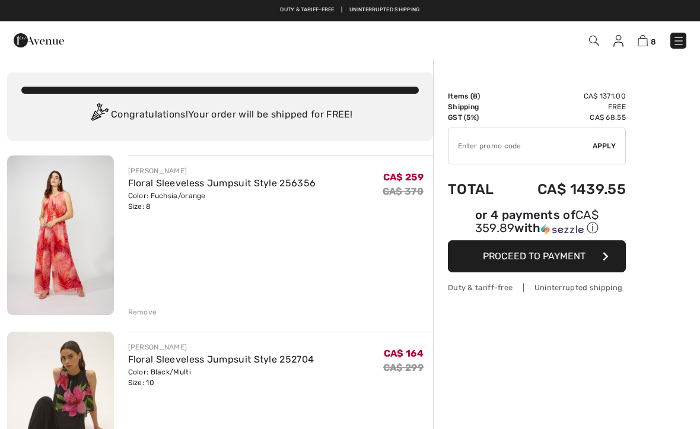 This screenshot has width=700, height=429. I want to click on img: My Info, so click(618, 41).